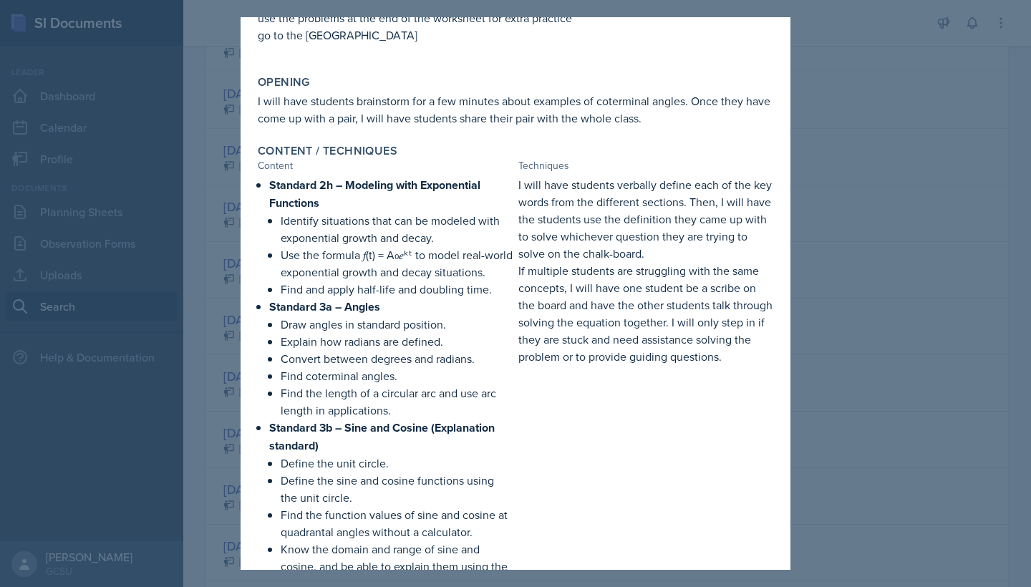 This screenshot has height=587, width=1031. Describe the element at coordinates (397, 402) in the screenshot. I see `p: Find the length of a circular arc and use arc length in applications.` at that location.